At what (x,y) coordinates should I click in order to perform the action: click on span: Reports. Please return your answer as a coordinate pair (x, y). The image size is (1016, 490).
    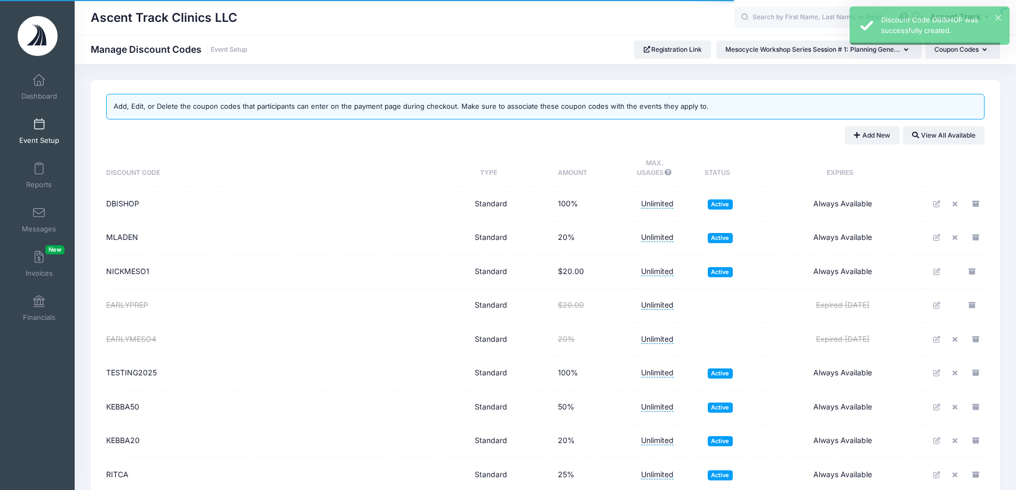
    Looking at the image, I should click on (39, 184).